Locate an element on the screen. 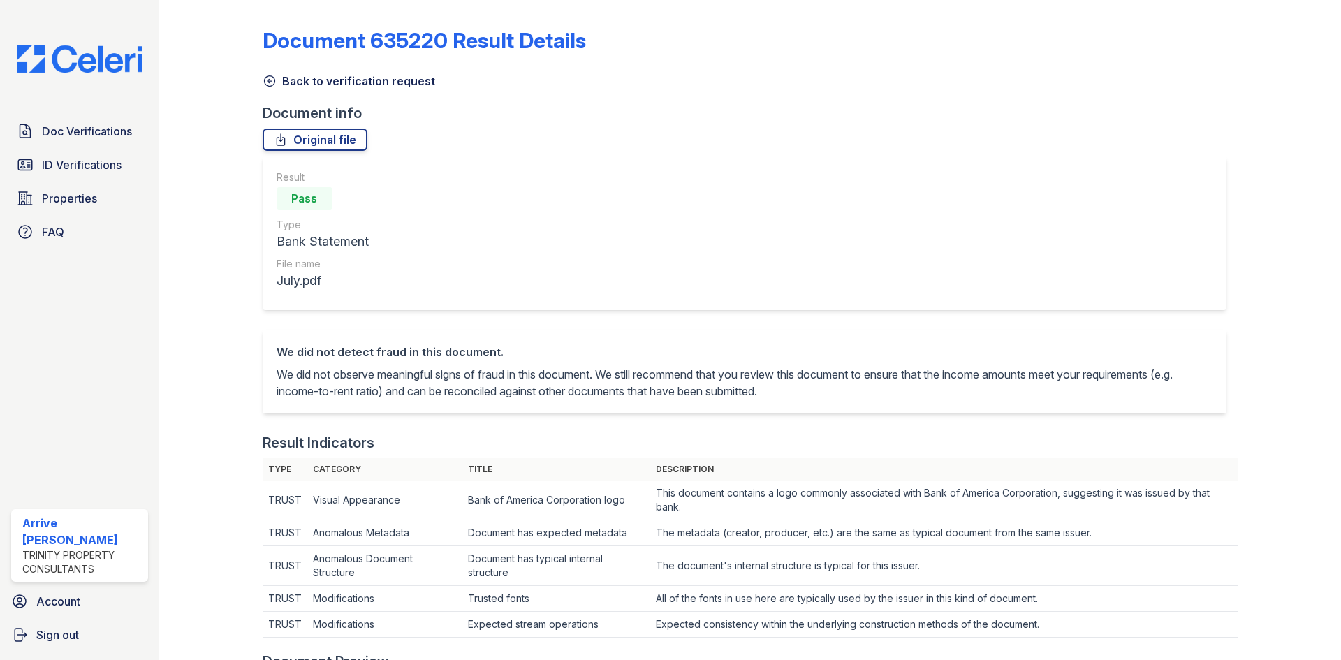  div: Result is located at coordinates (323, 177).